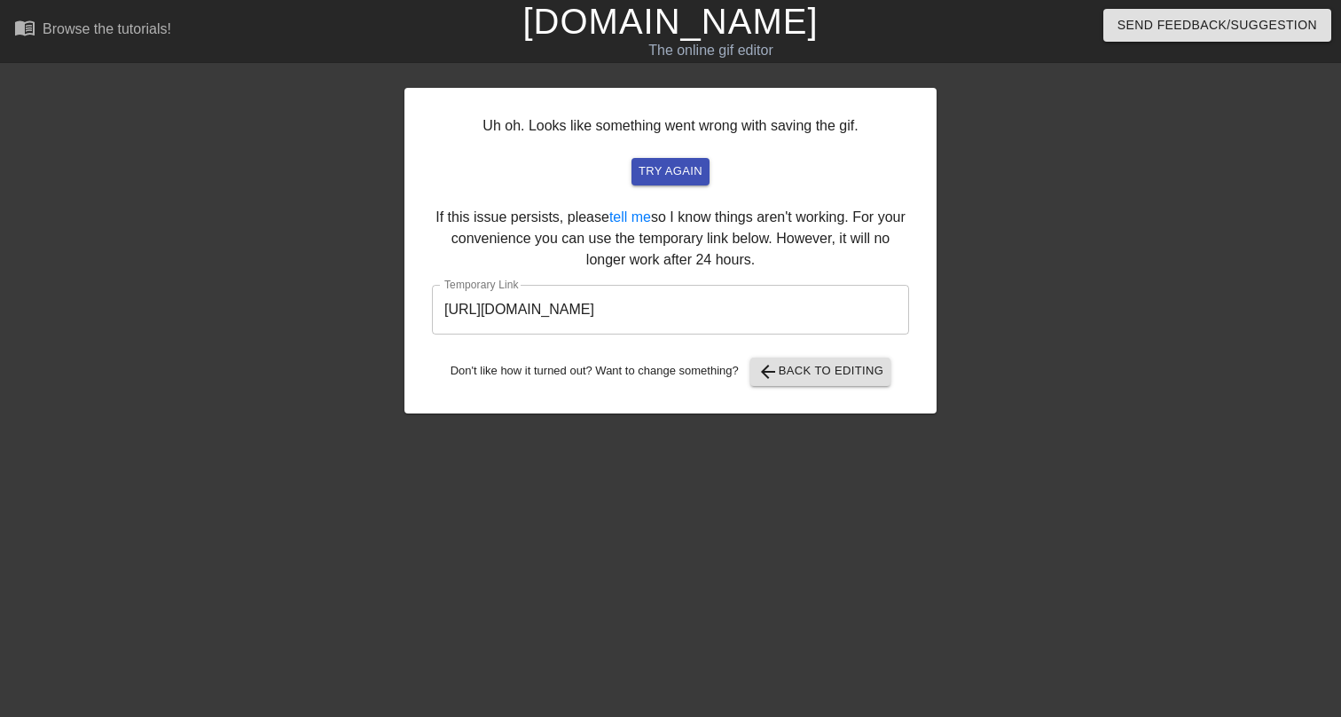 This screenshot has width=1341, height=717. Describe the element at coordinates (92, 30) in the screenshot. I see `a: Browse the tutorials!` at that location.